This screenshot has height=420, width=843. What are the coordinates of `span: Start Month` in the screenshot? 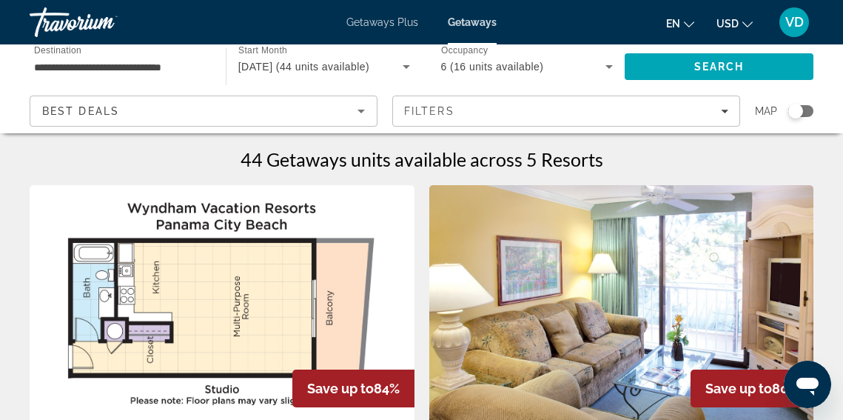 It's located at (263, 50).